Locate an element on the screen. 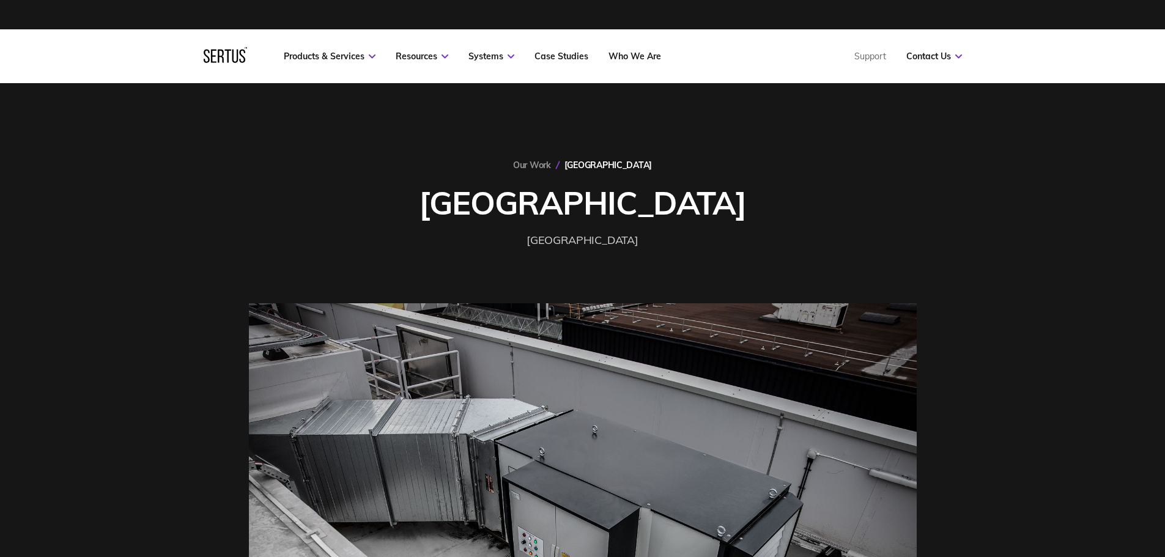  a: Support is located at coordinates (870, 56).